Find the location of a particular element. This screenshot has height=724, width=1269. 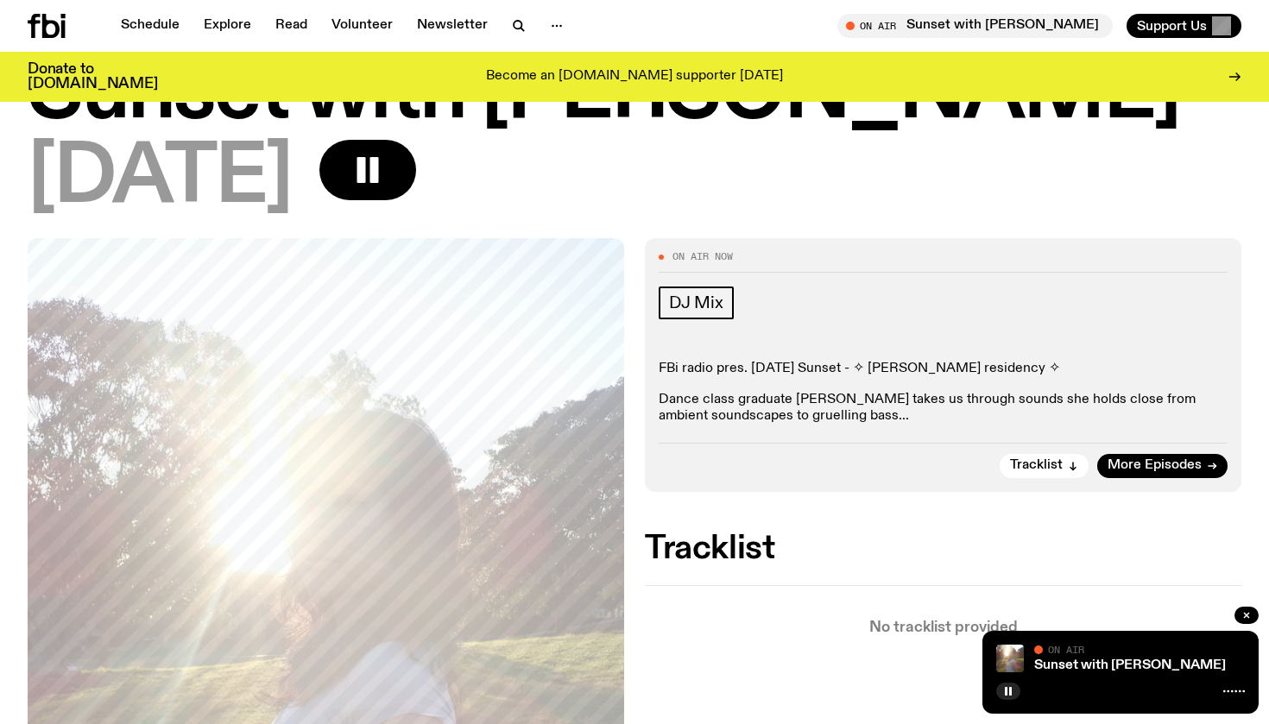

span: More Episodes is located at coordinates (1154, 465).